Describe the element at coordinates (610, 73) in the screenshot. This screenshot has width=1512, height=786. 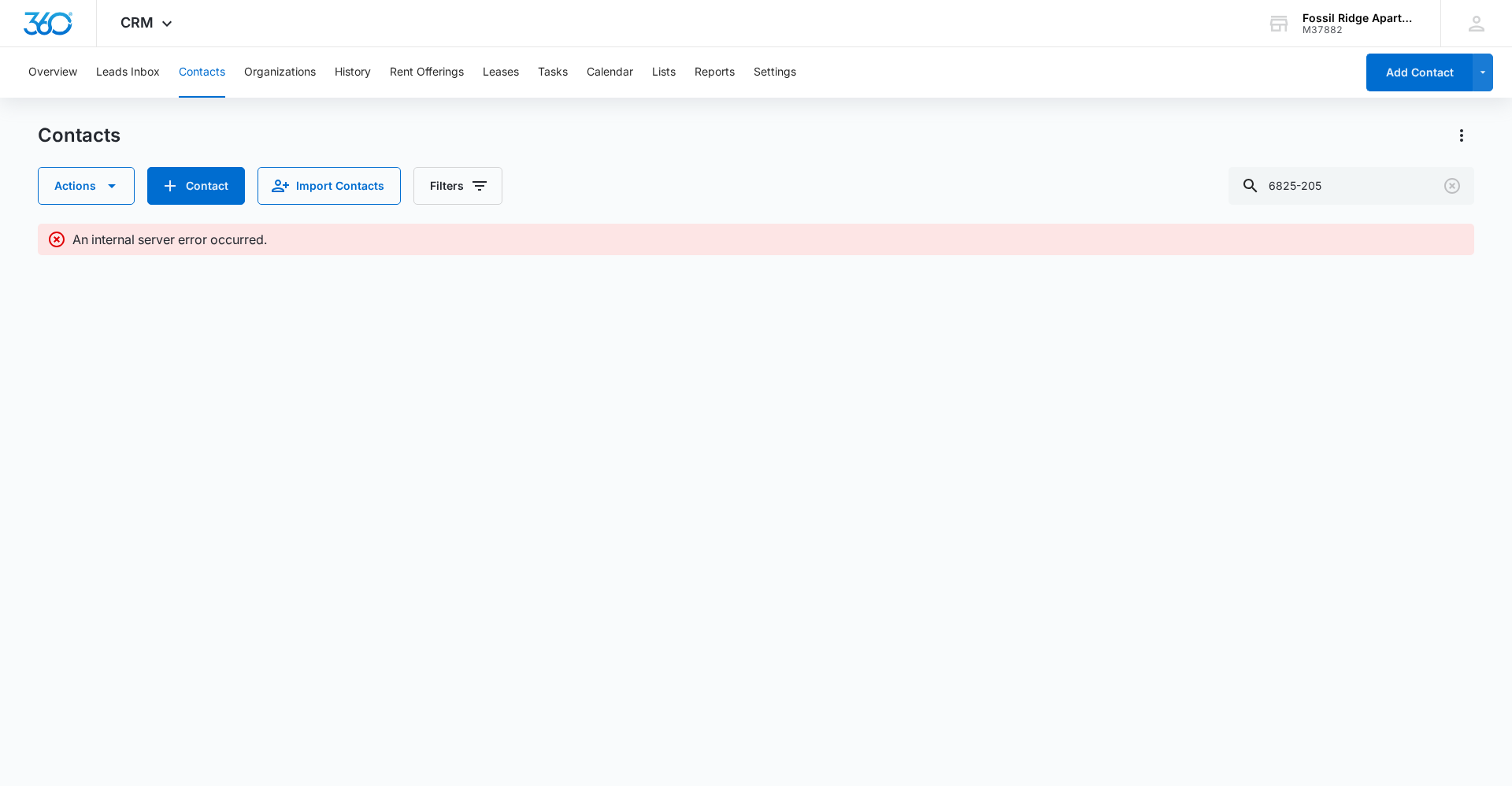
I see `button: Calendar` at that location.